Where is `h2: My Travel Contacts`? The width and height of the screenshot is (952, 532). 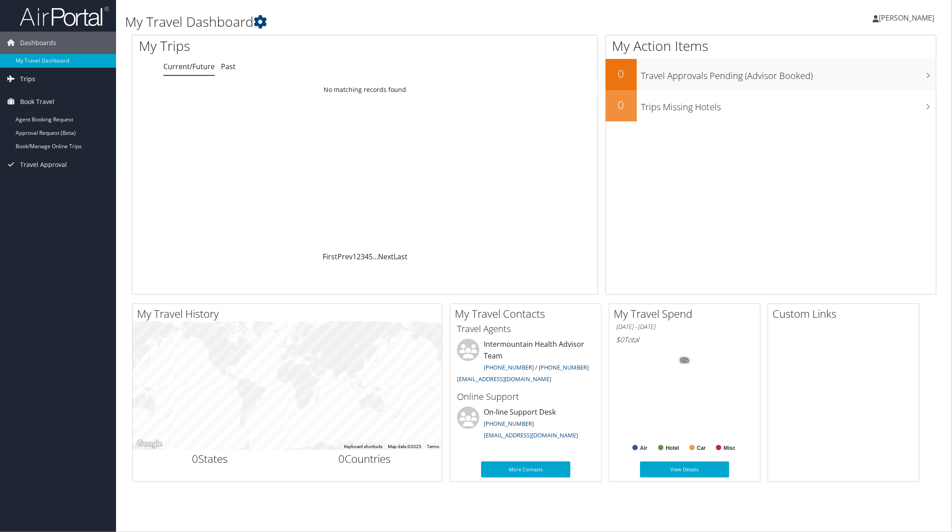 h2: My Travel Contacts is located at coordinates (528, 314).